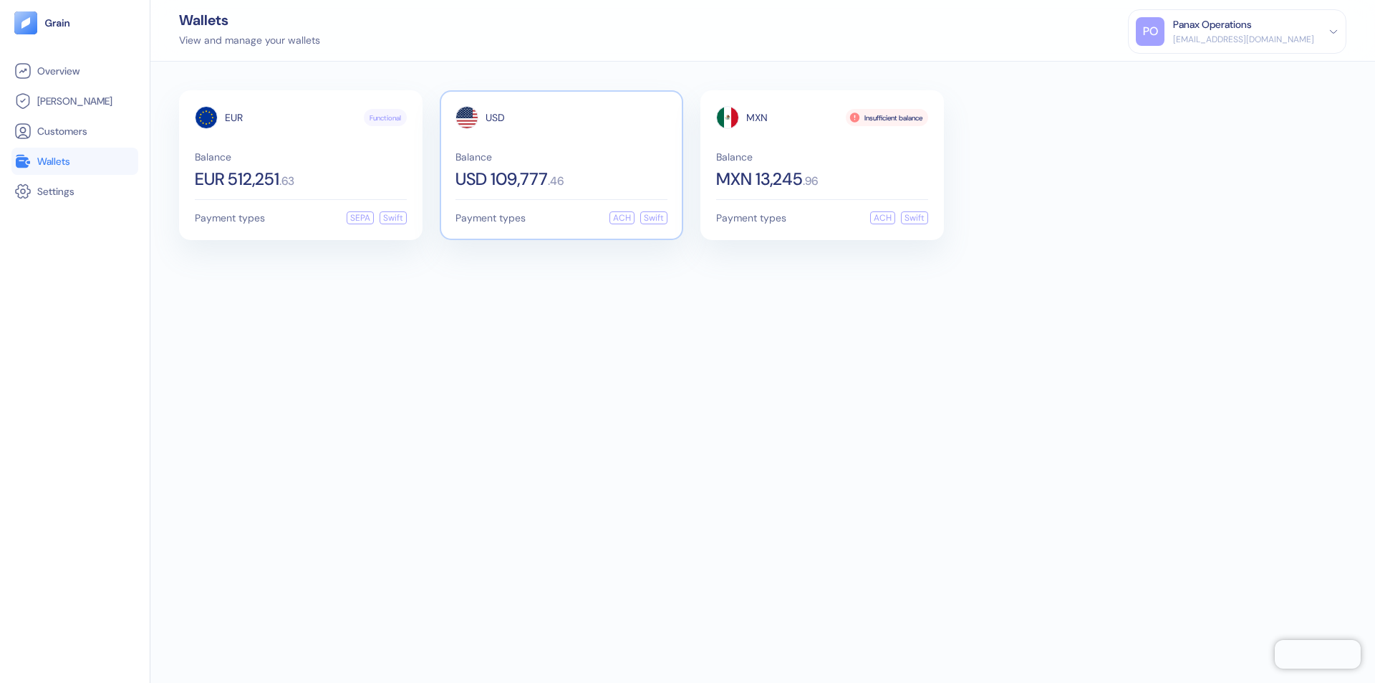 This screenshot has height=683, width=1375. What do you see at coordinates (556, 181) in the screenshot?
I see `span: . 46` at bounding box center [556, 181].